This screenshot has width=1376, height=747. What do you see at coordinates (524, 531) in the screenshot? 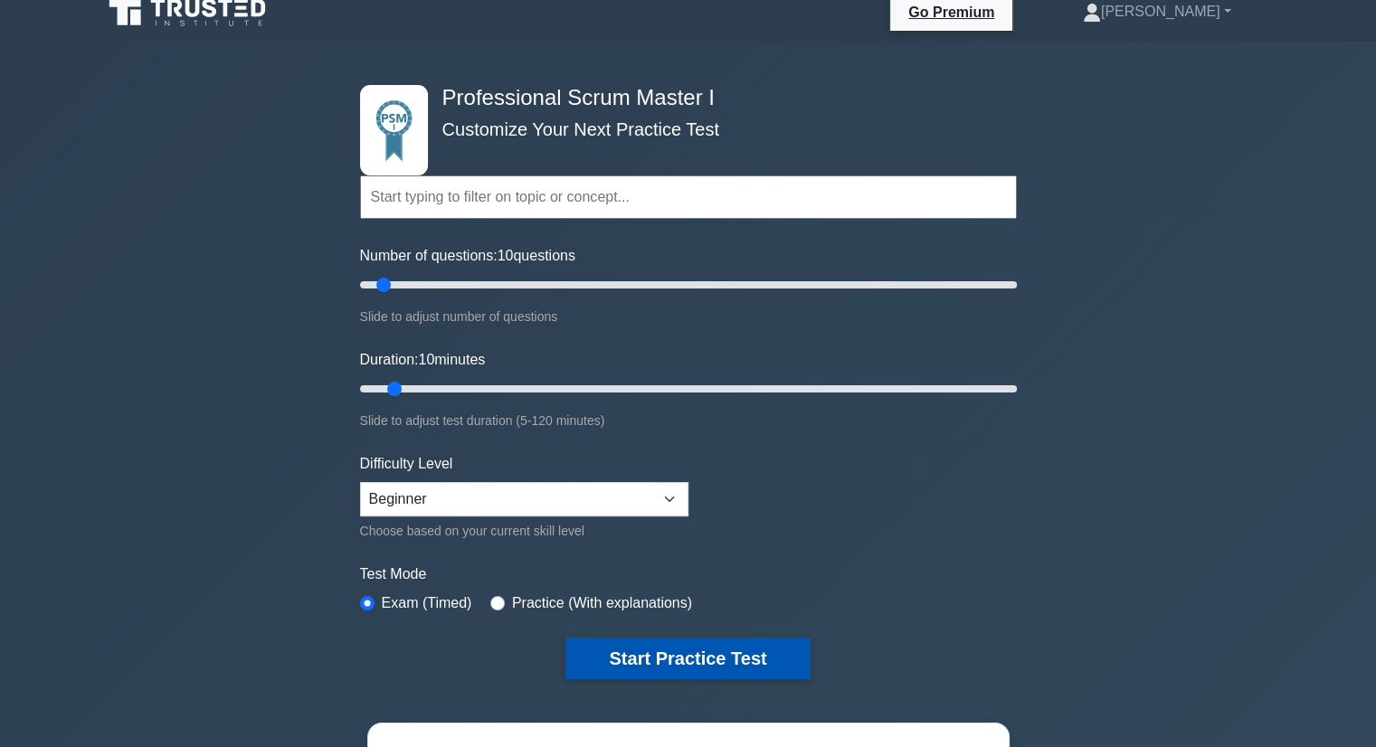
I see `div: Choose based on your current skill level` at bounding box center [524, 531].